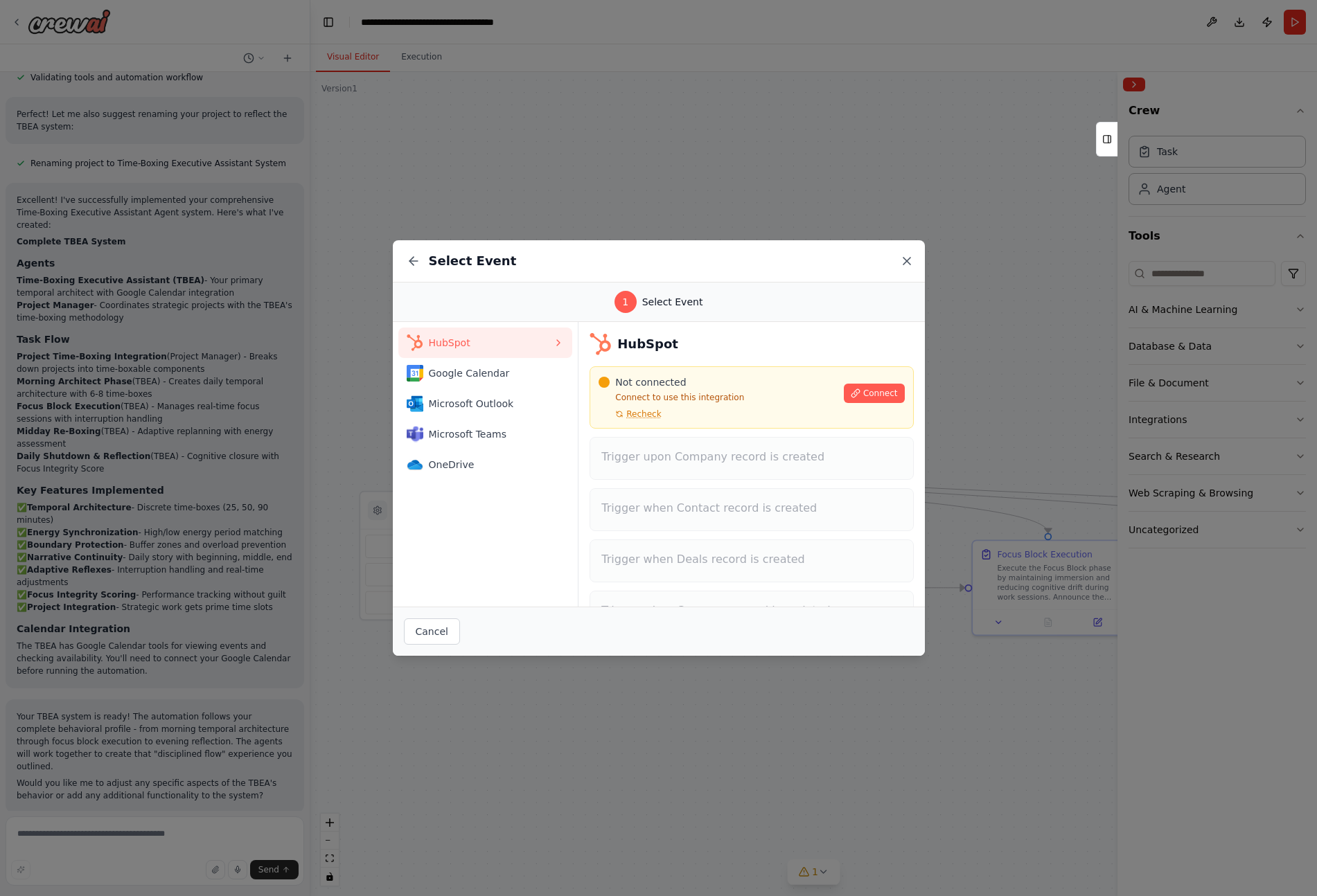 Image resolution: width=1317 pixels, height=896 pixels. I want to click on img: Microsoft Teams, so click(415, 435).